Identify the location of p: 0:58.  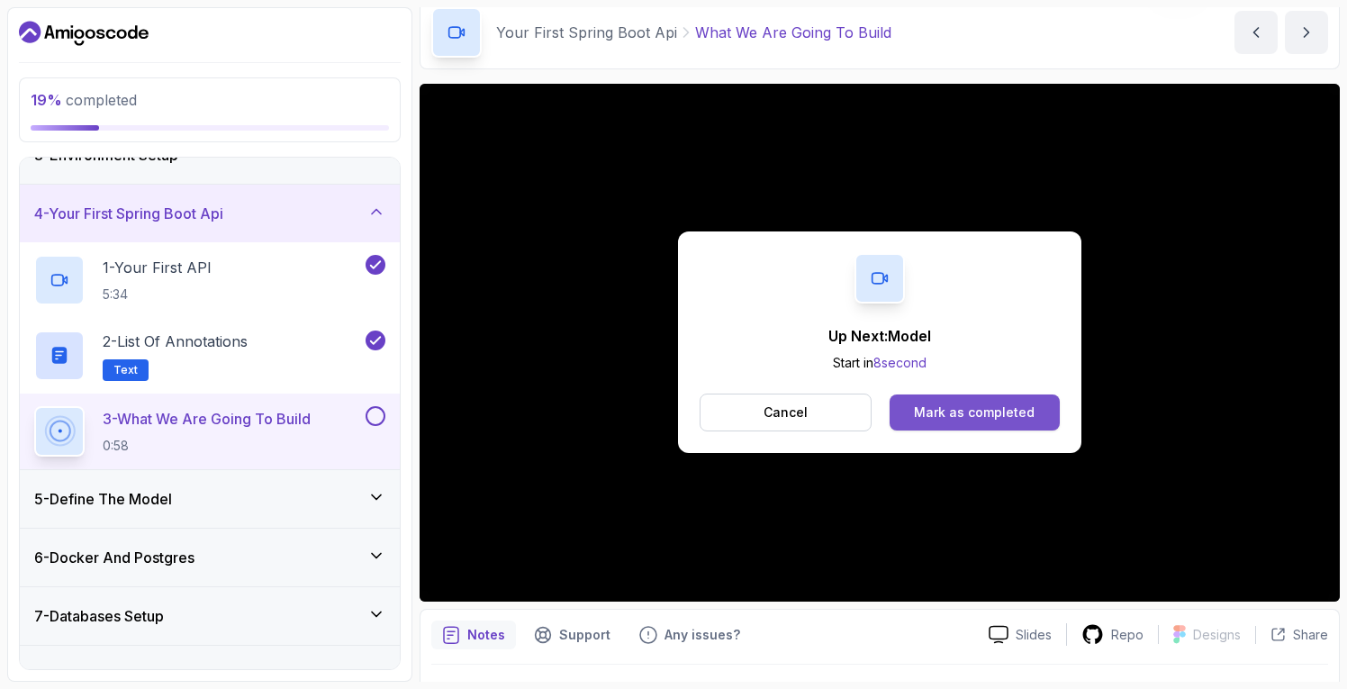
(206, 446).